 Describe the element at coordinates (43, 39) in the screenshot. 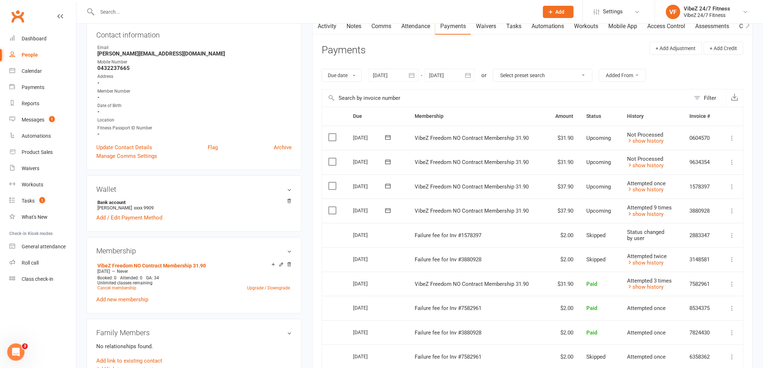

I see `a: Dashboard` at that location.